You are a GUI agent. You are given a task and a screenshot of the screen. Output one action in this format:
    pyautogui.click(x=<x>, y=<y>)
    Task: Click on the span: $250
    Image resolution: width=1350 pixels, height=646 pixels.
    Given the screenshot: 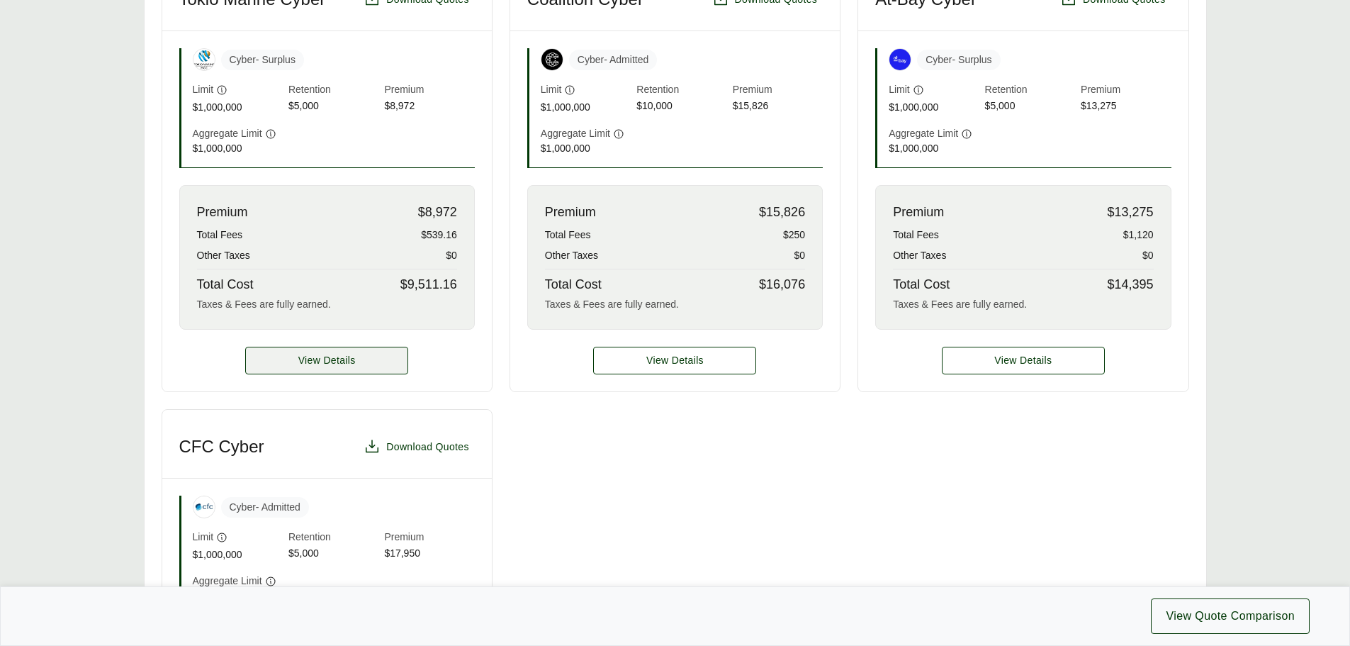 What is the action you would take?
    pyautogui.click(x=794, y=235)
    